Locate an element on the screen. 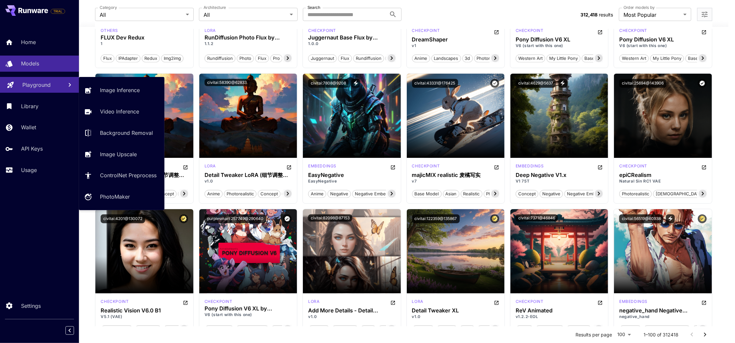 This screenshot has height=343, width=735. span: photorealistic is located at coordinates (490, 59).